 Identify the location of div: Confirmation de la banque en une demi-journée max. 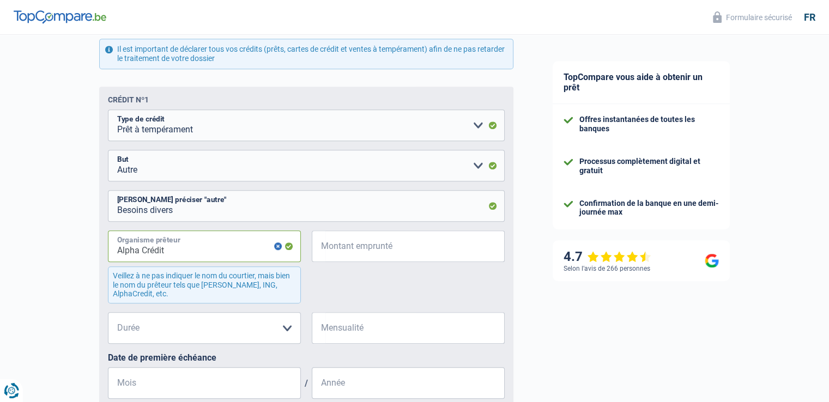
(649, 208).